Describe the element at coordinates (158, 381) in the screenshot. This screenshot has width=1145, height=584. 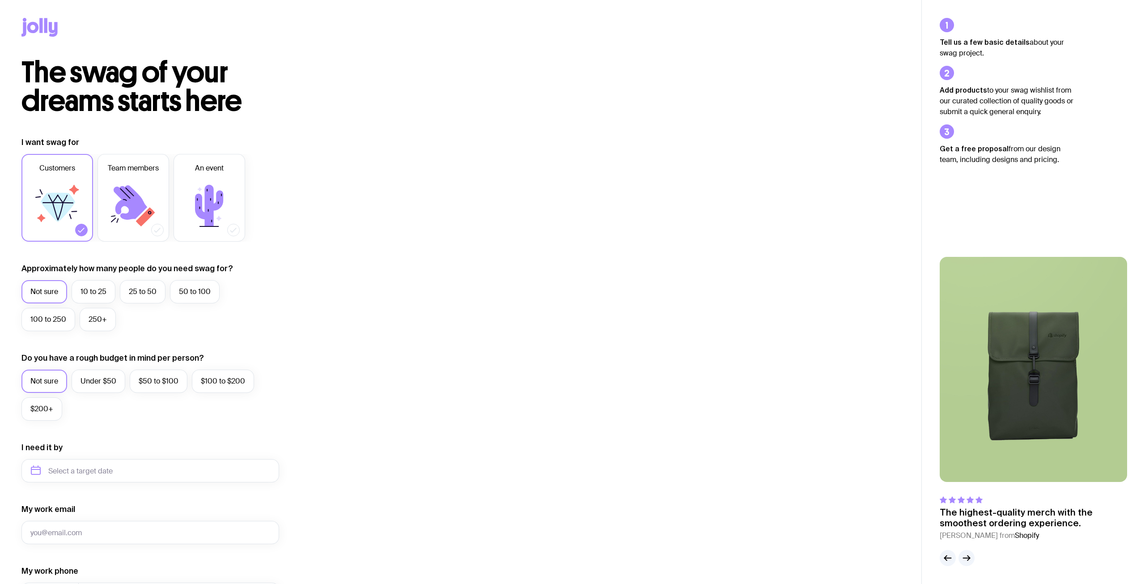
I see `label: $50 to $100` at that location.